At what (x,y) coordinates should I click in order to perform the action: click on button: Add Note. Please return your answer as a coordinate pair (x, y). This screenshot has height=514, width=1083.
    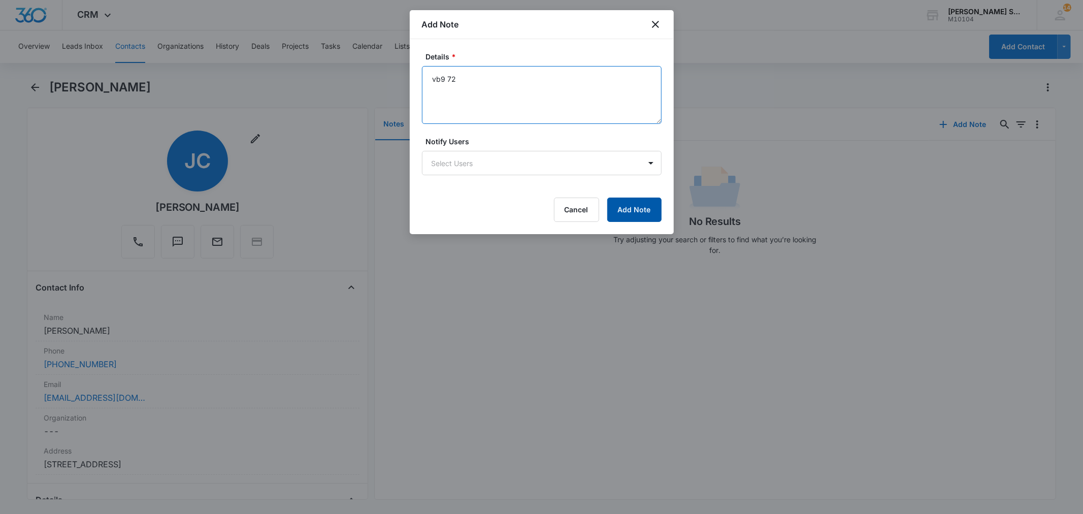
    Looking at the image, I should click on (634, 210).